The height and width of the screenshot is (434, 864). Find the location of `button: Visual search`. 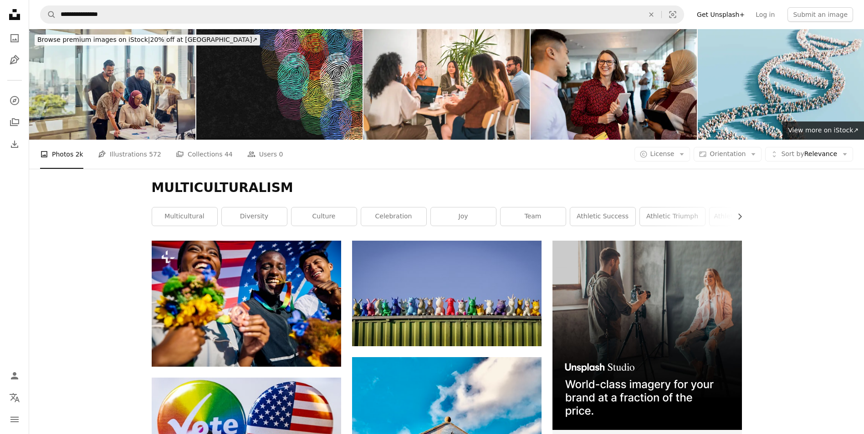

button: Visual search is located at coordinates (672, 15).